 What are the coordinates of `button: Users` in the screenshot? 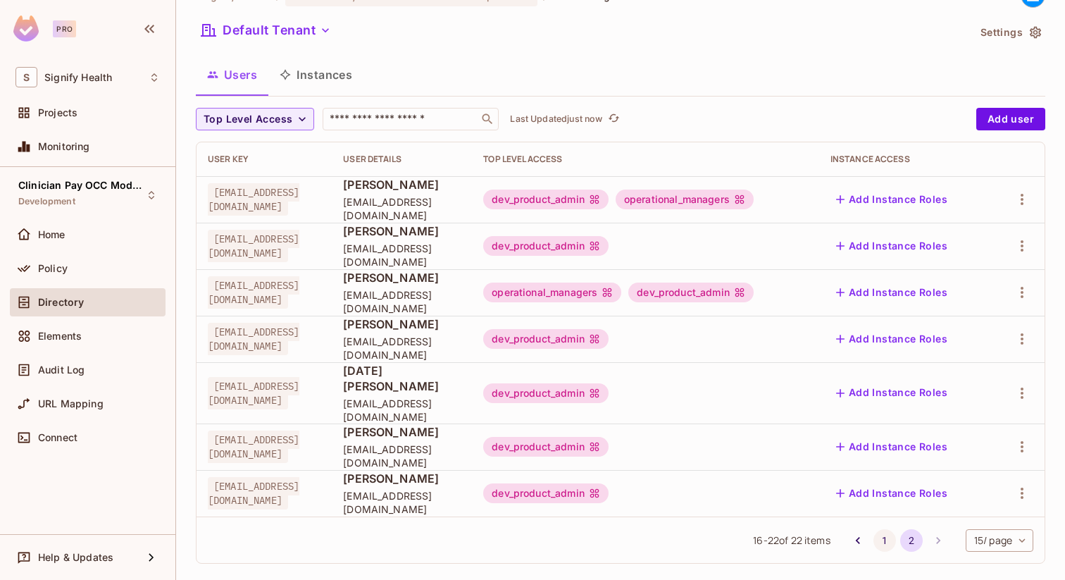 It's located at (232, 75).